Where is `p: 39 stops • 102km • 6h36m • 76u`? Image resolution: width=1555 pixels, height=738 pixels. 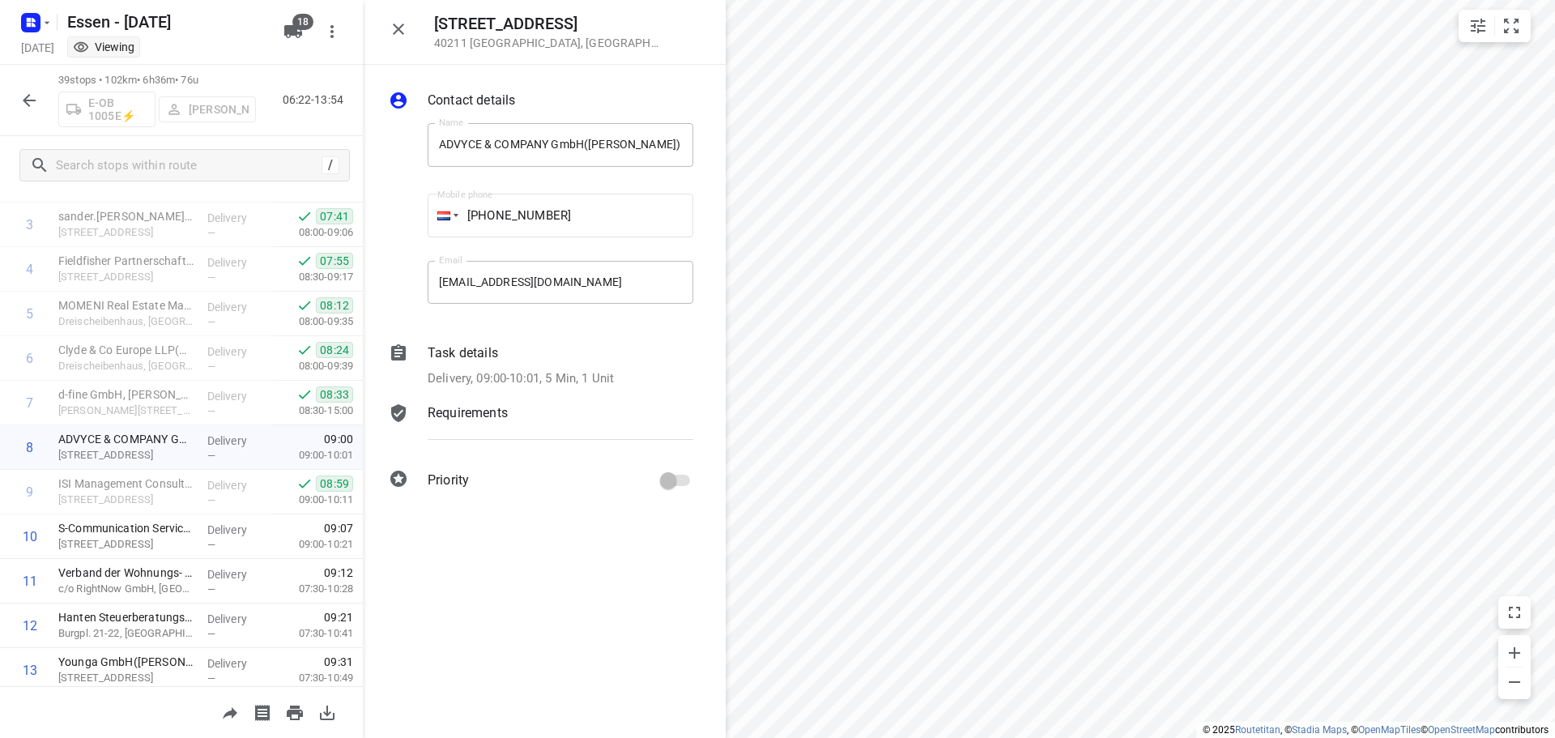 p: 39 stops • 102km • 6h36m • 76u is located at coordinates (157, 80).